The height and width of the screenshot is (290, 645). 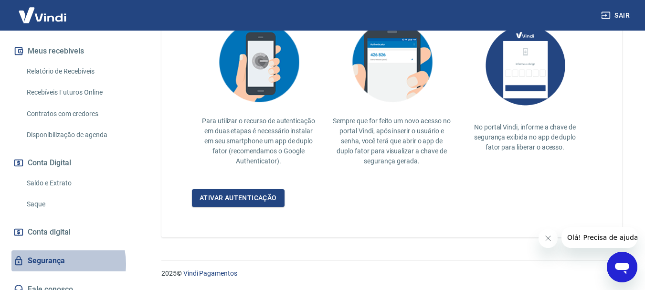 I want to click on p: Sempre que for feito um novo acesso no portal Vindi, após inserir o usuário e senha, você terá qu..., so click(x=391, y=141).